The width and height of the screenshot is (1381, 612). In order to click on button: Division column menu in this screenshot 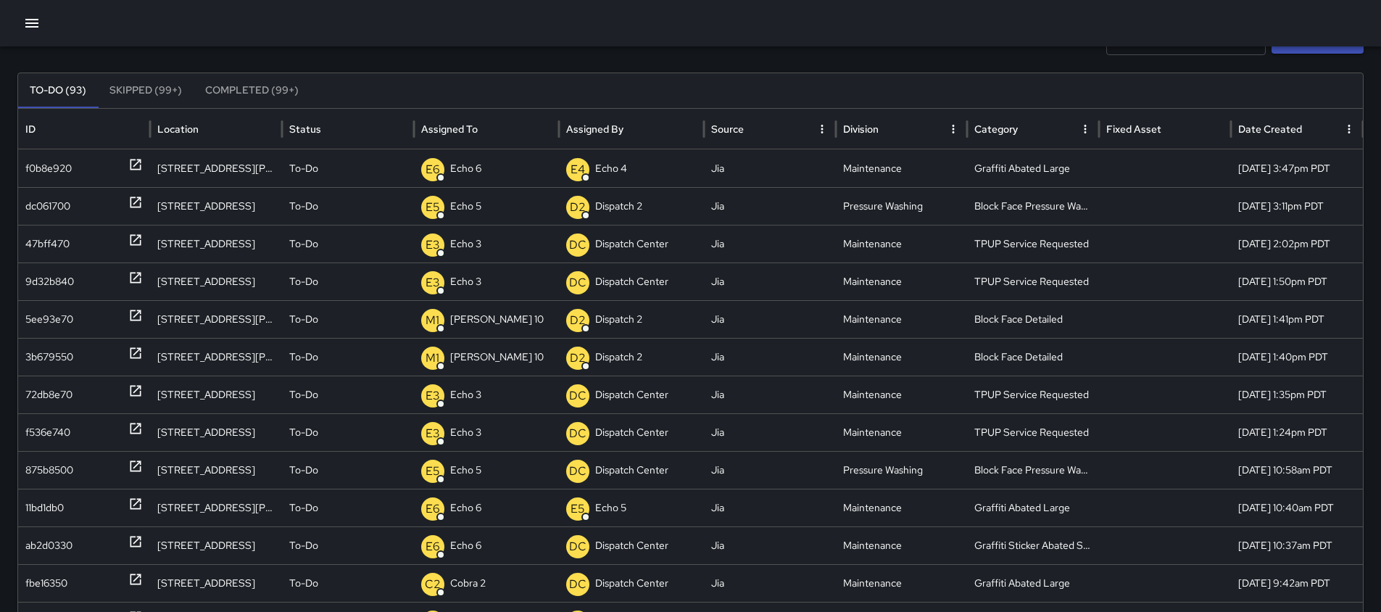, I will do `click(953, 129)`.